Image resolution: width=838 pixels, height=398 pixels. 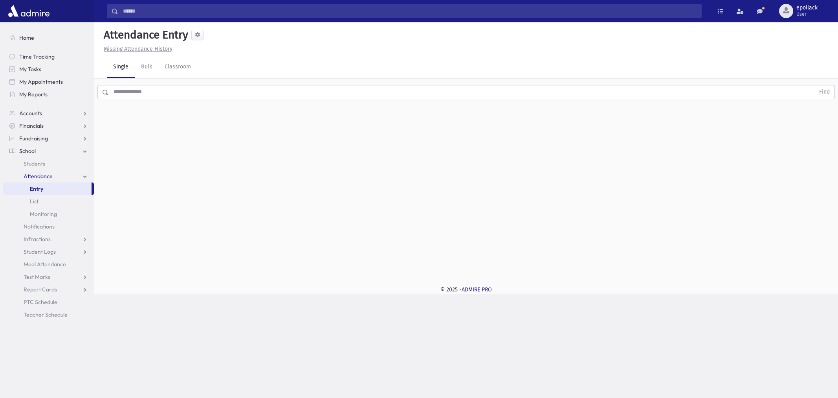 I want to click on span: My Appointments, so click(x=41, y=82).